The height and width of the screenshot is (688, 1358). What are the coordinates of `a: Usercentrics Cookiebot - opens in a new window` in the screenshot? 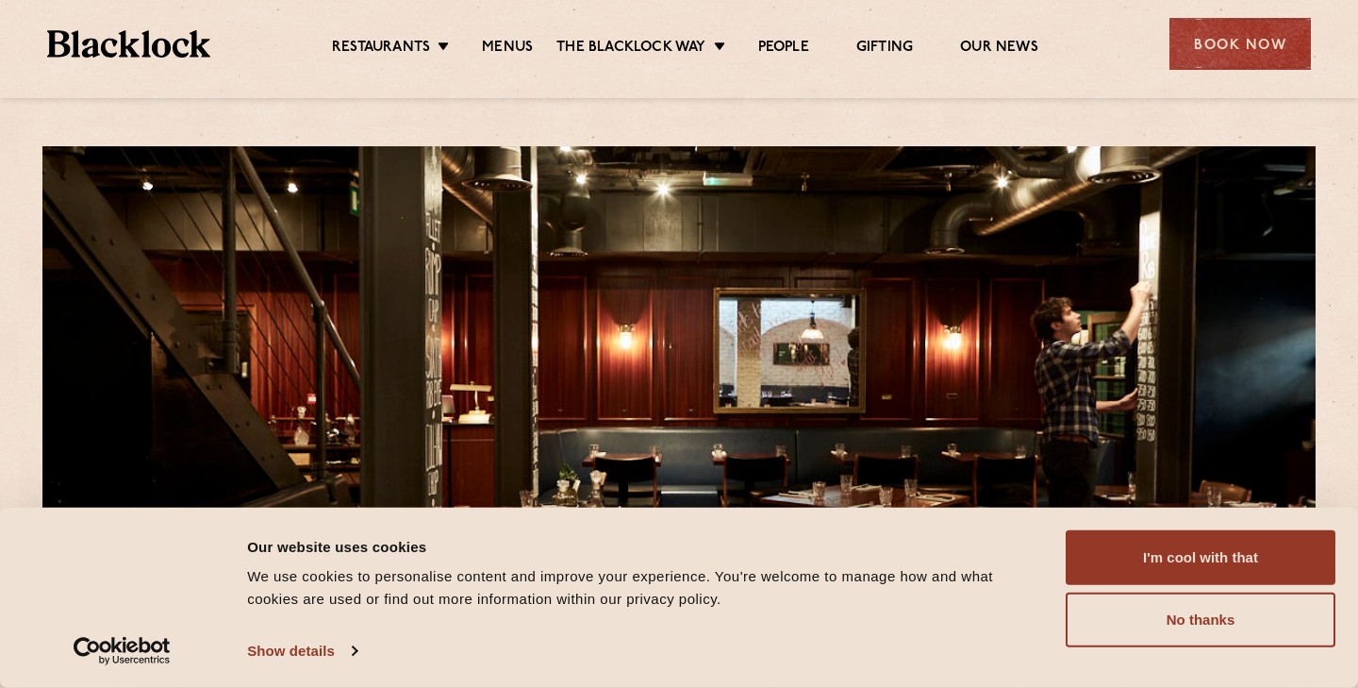 It's located at (122, 651).